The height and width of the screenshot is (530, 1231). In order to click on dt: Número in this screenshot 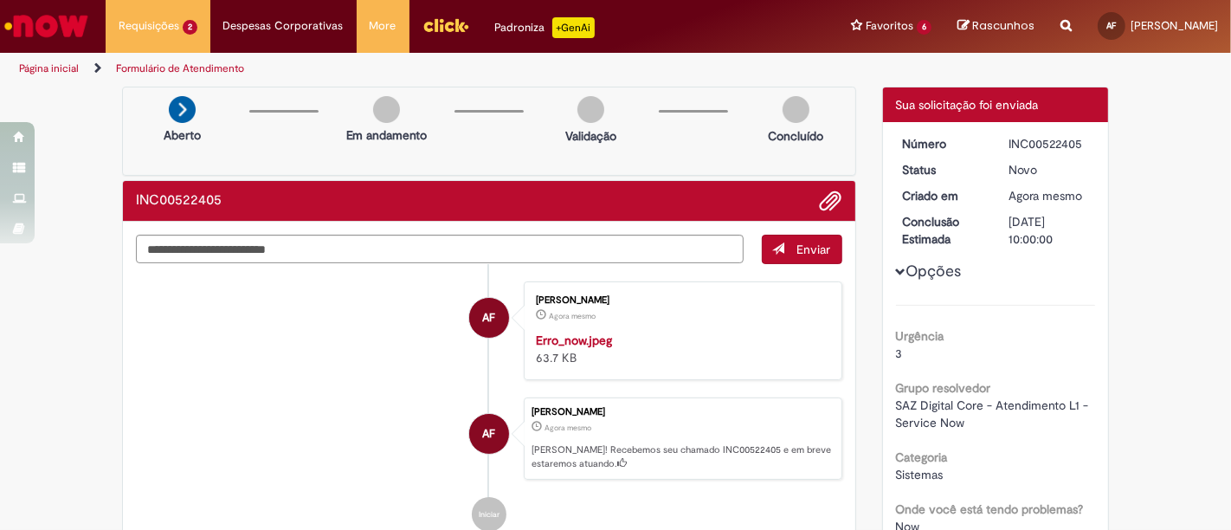, I will do `click(943, 144)`.